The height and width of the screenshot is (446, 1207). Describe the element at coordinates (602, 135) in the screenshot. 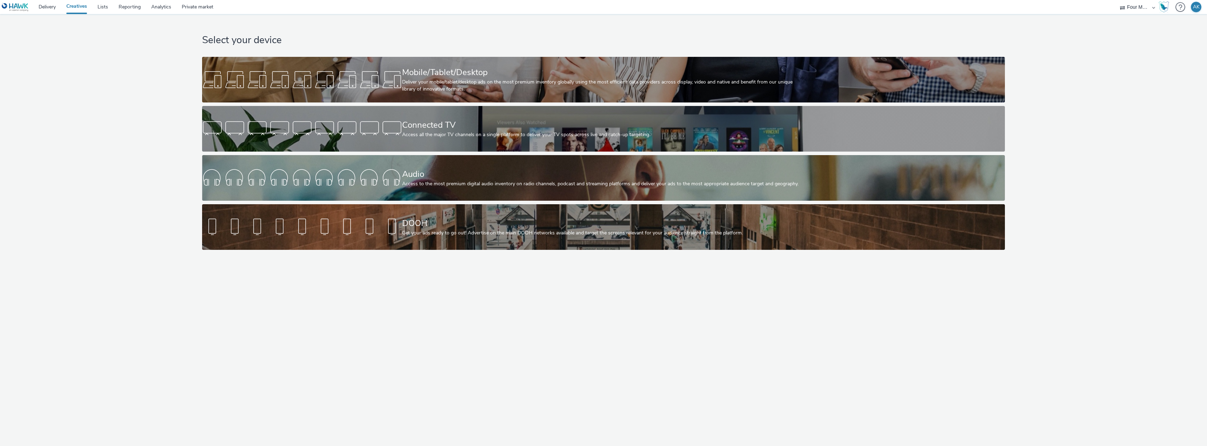

I see `div: Access all the major TV channels on a single platform to deliver your TV spots across live and ca...` at that location.